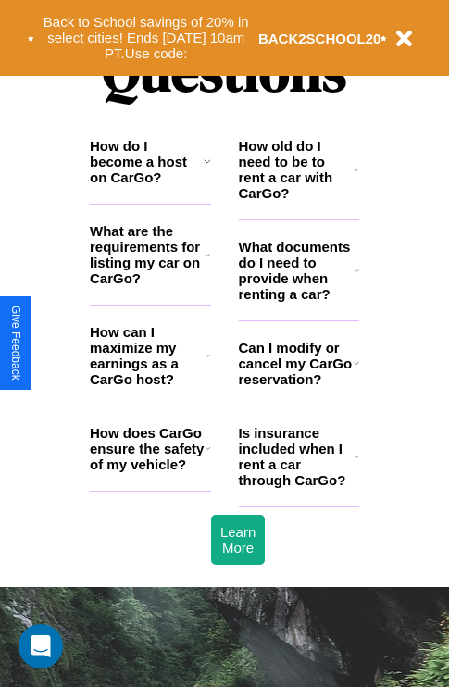 The image size is (449, 687). What do you see at coordinates (296, 169) in the screenshot?
I see `h3: How old do I need to be to rent a car with CarGo?` at bounding box center [296, 169].